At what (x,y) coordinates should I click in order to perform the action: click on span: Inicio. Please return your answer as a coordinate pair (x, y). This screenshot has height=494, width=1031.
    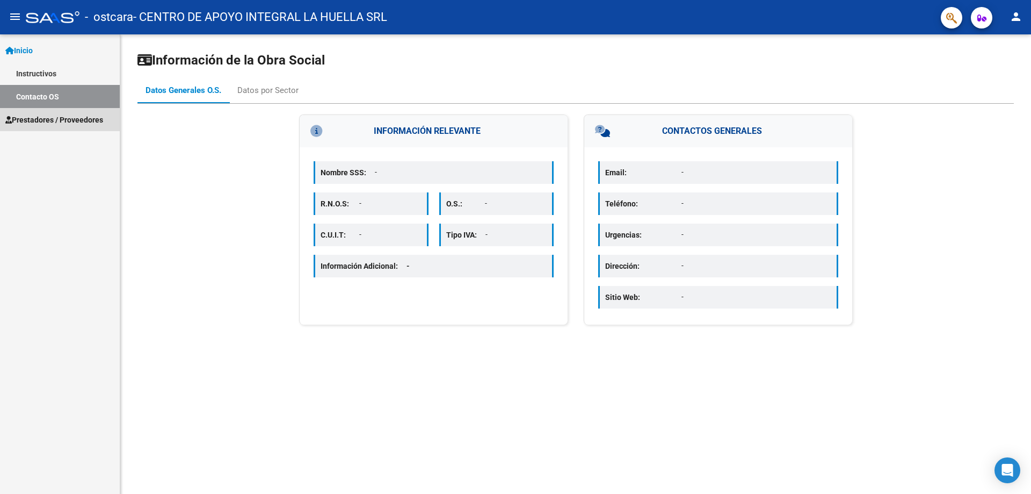
    Looking at the image, I should click on (19, 50).